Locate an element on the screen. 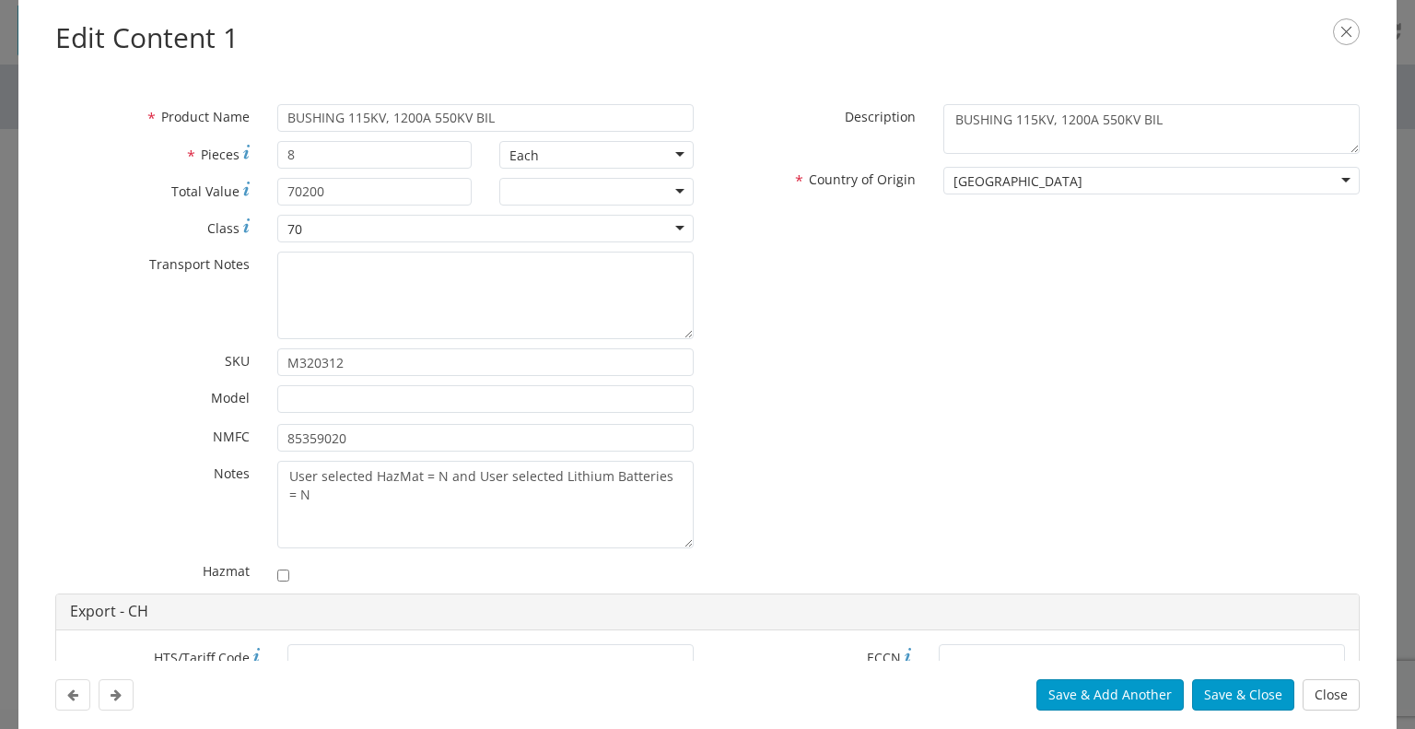 This screenshot has width=1415, height=729. span: HTS/Tariff Code is located at coordinates (202, 657).